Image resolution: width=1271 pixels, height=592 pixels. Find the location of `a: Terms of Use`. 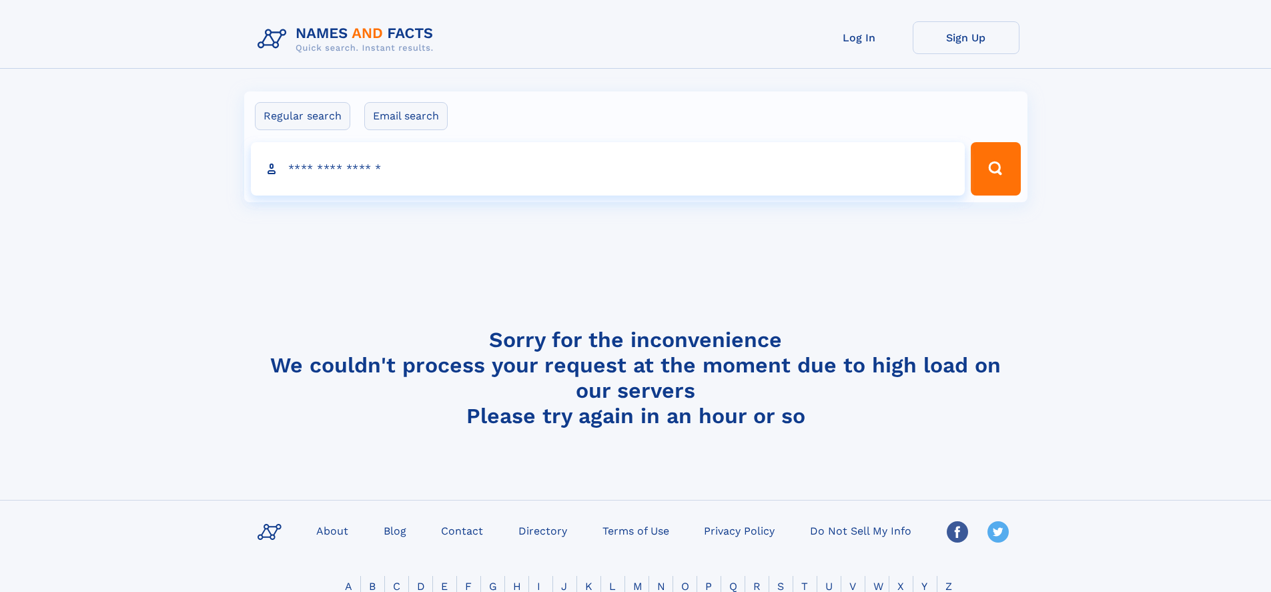

a: Terms of Use is located at coordinates (636, 530).